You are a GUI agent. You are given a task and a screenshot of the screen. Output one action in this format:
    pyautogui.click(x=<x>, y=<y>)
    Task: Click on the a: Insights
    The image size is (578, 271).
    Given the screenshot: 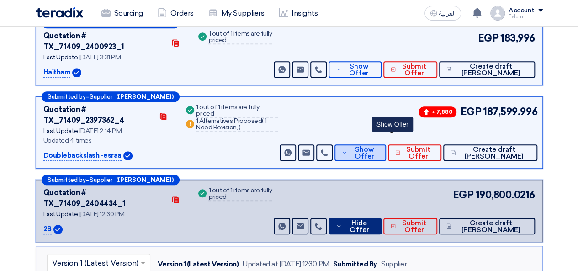 What is the action you would take?
    pyautogui.click(x=298, y=13)
    